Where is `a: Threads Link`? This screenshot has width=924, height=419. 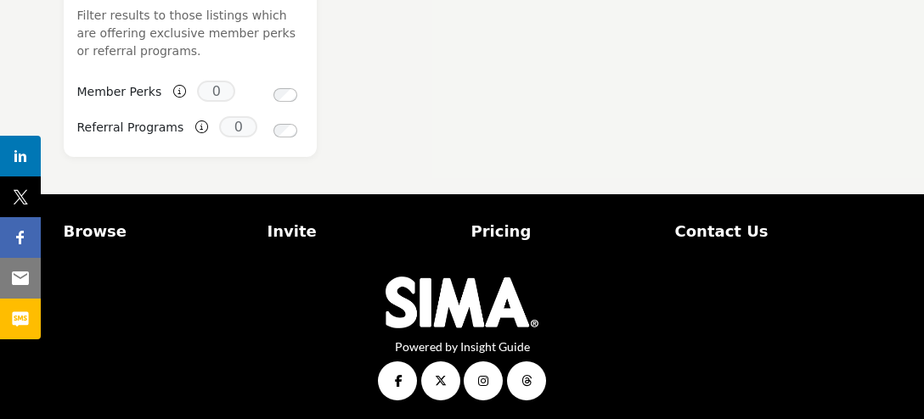
a: Threads Link is located at coordinates (526, 381).